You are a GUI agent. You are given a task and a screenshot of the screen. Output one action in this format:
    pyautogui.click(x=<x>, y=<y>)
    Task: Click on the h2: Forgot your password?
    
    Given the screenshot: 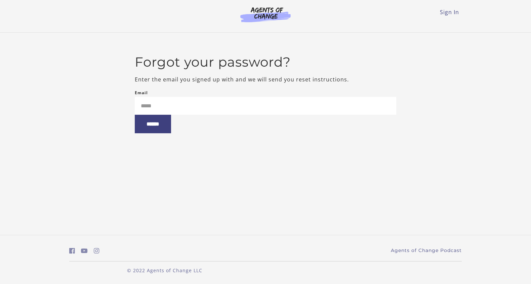 What is the action you would take?
    pyautogui.click(x=266, y=62)
    